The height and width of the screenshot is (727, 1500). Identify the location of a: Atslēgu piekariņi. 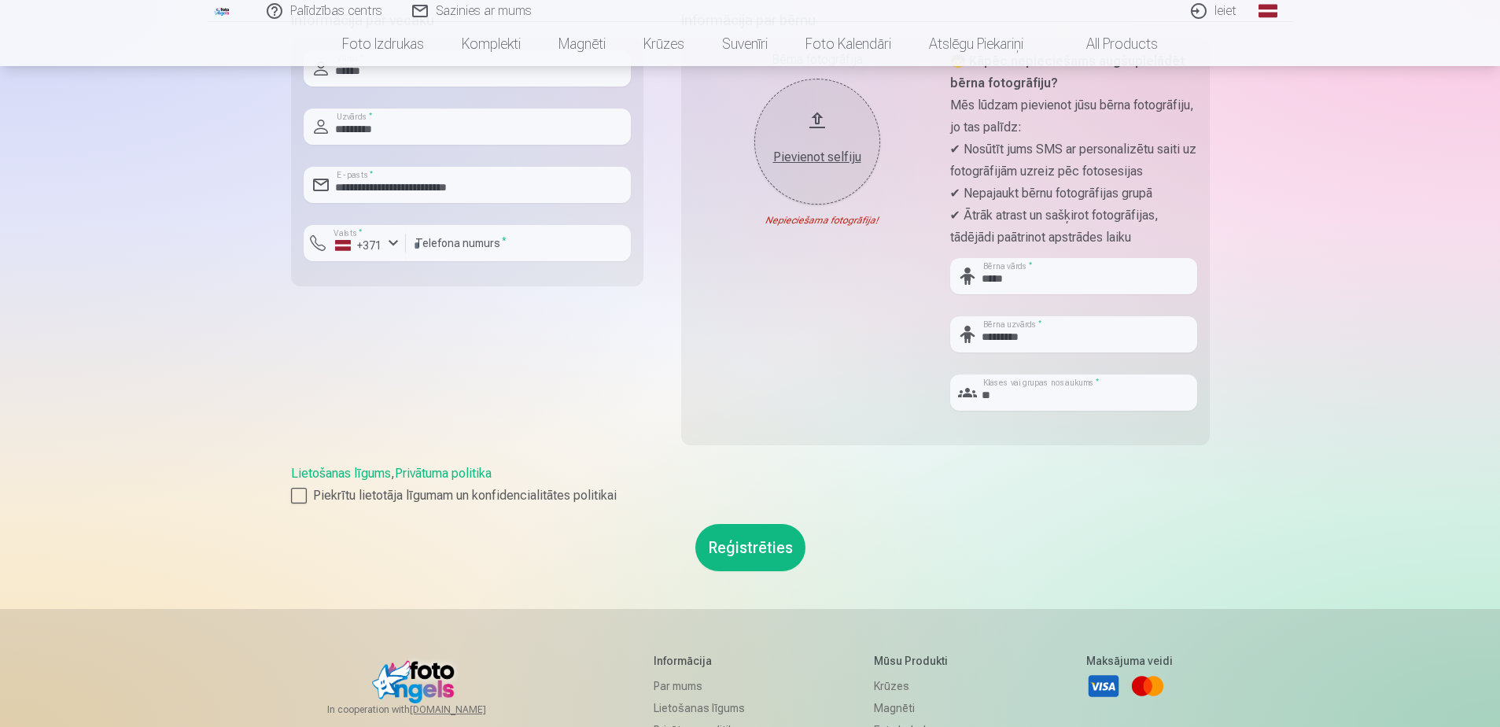
(976, 44).